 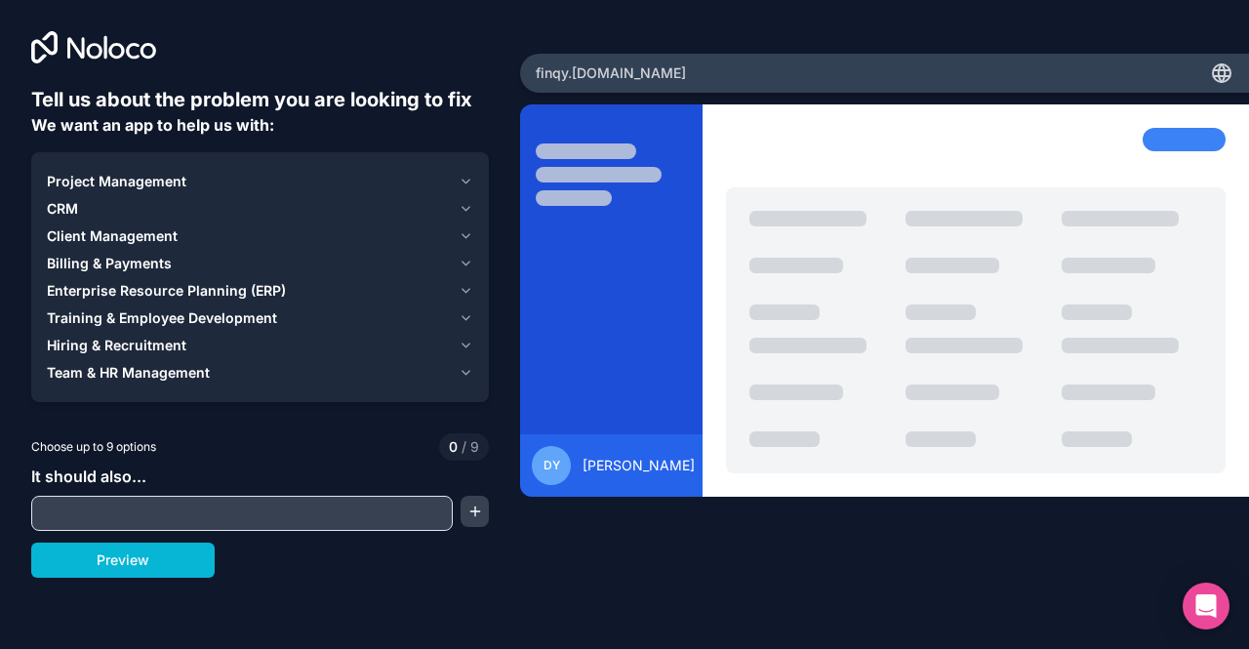 What do you see at coordinates (62, 209) in the screenshot?
I see `span: CRM` at bounding box center [62, 209].